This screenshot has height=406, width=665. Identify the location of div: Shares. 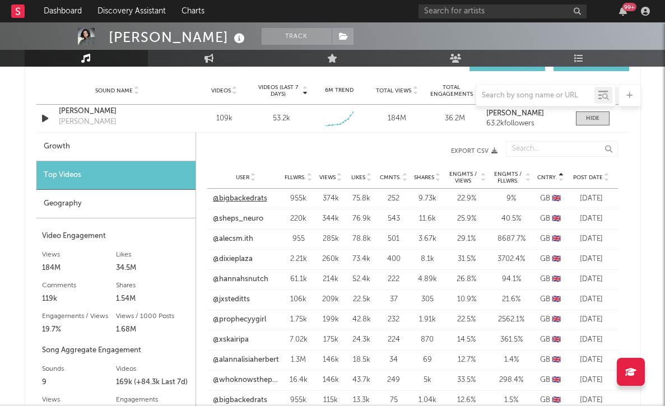
(153, 286).